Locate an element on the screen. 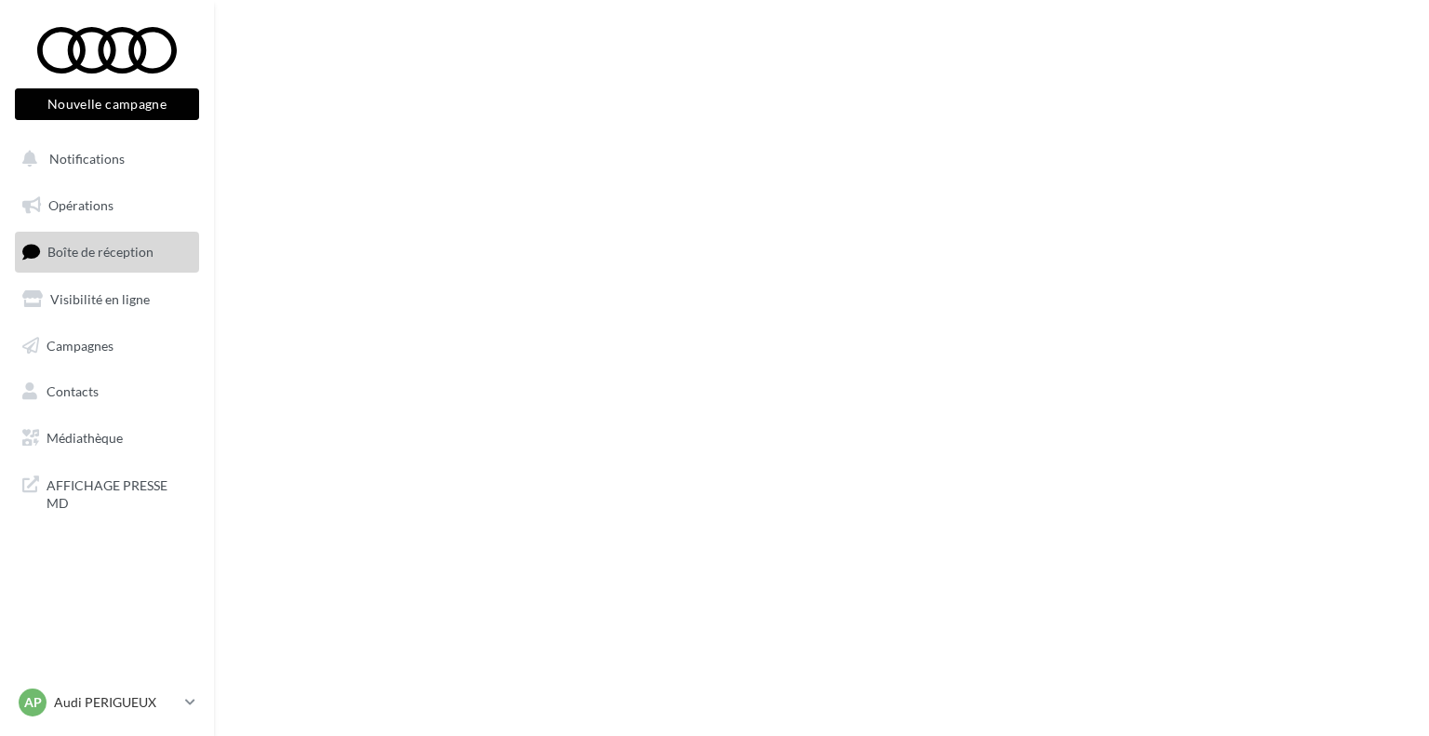 The height and width of the screenshot is (736, 1429). span: Visibilité en ligne is located at coordinates (100, 299).